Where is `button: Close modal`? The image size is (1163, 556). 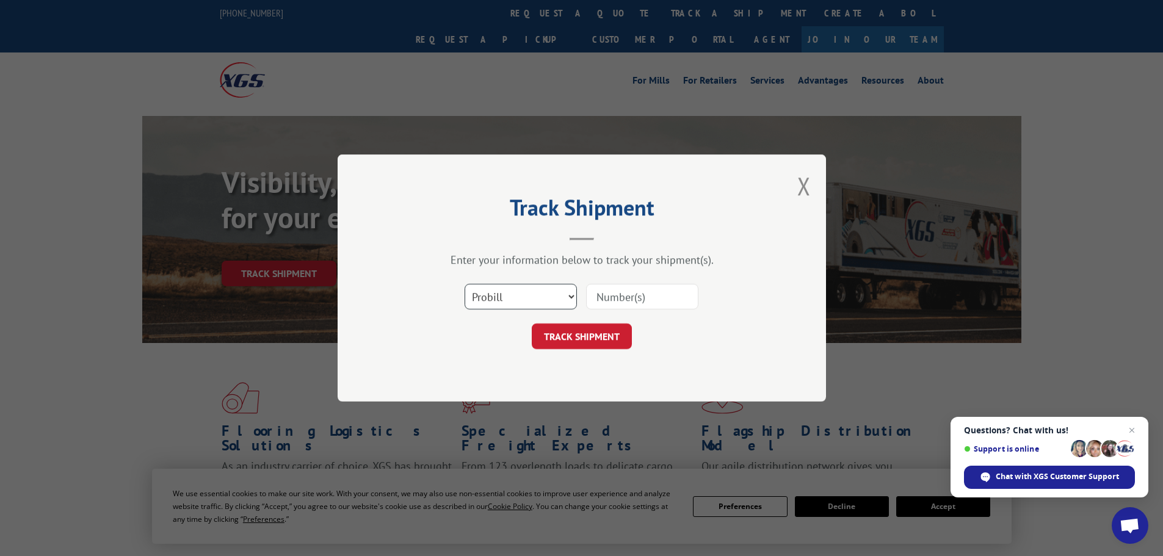 button: Close modal is located at coordinates (804, 186).